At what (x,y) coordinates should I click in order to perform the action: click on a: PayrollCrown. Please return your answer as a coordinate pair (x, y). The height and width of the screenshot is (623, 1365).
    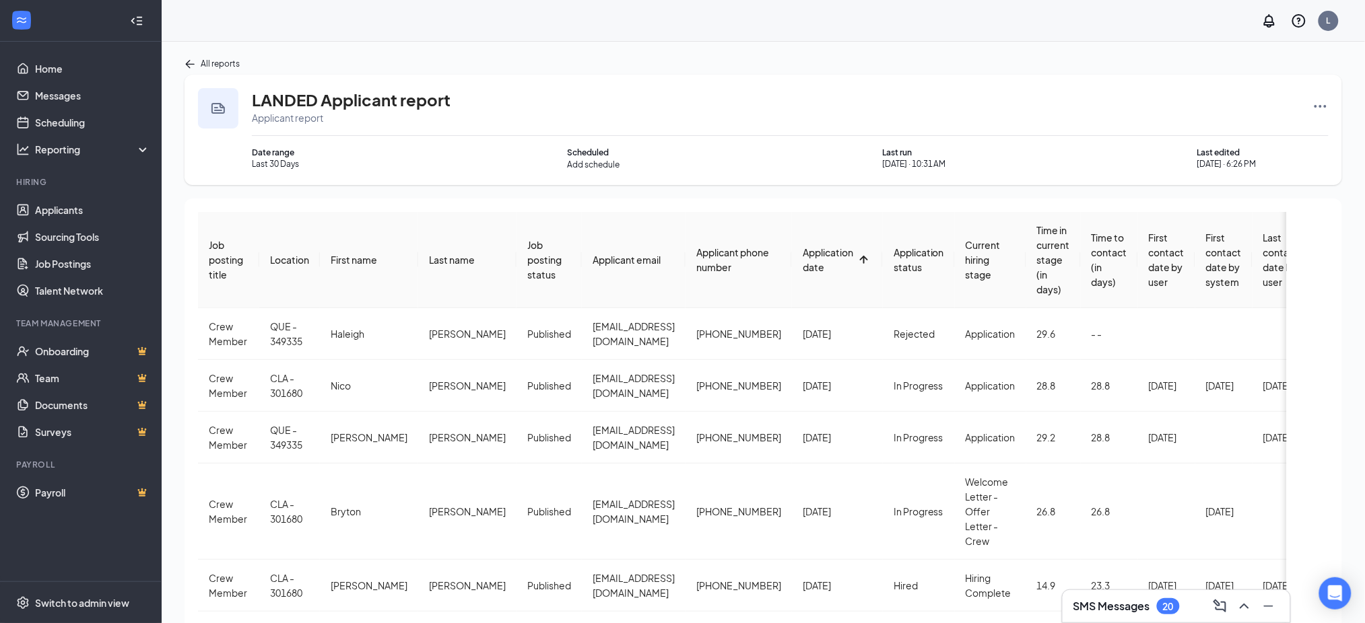
    Looking at the image, I should click on (92, 493).